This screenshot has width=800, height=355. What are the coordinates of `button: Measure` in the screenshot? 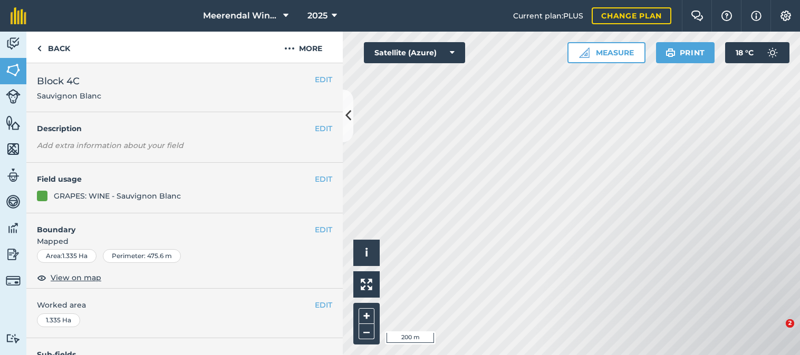 It's located at (606, 53).